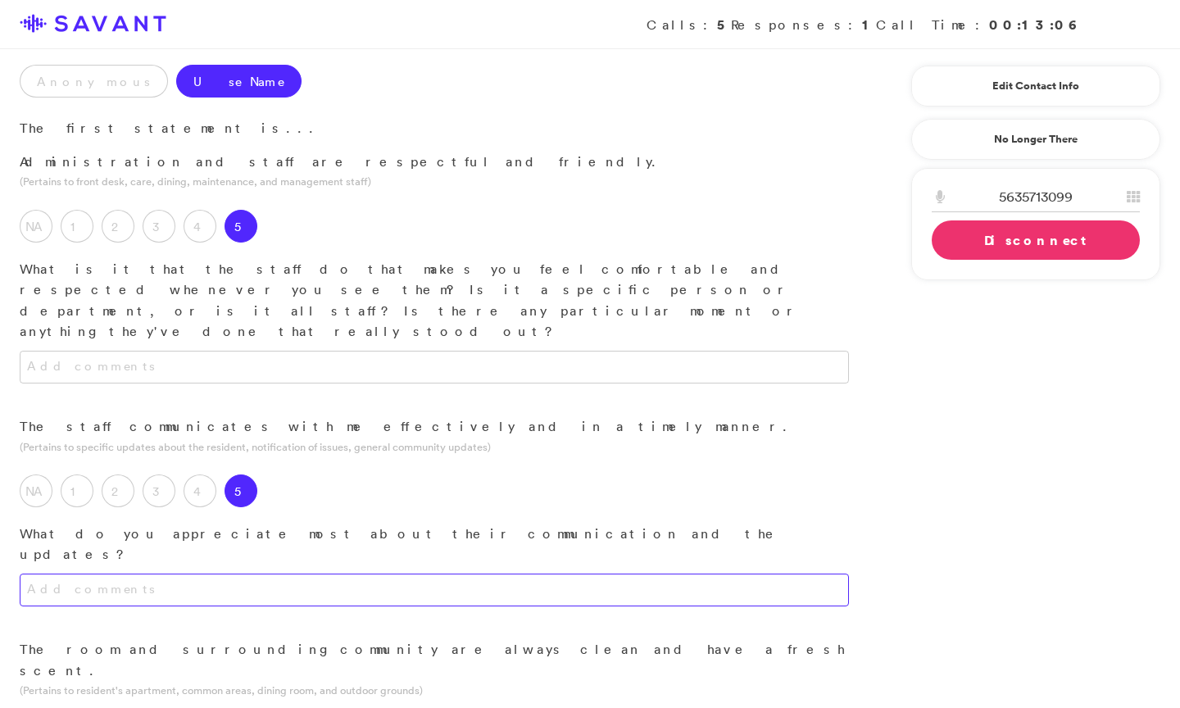  Describe the element at coordinates (1033, 25) in the screenshot. I see `strong: 00:13:06` at that location.